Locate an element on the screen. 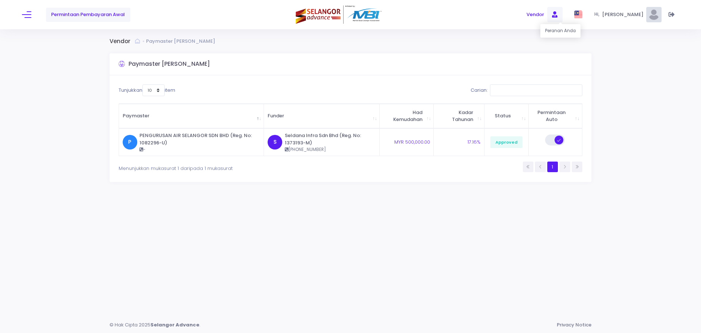 This screenshot has width=701, height=333. span: 17.16% is located at coordinates (474, 142).